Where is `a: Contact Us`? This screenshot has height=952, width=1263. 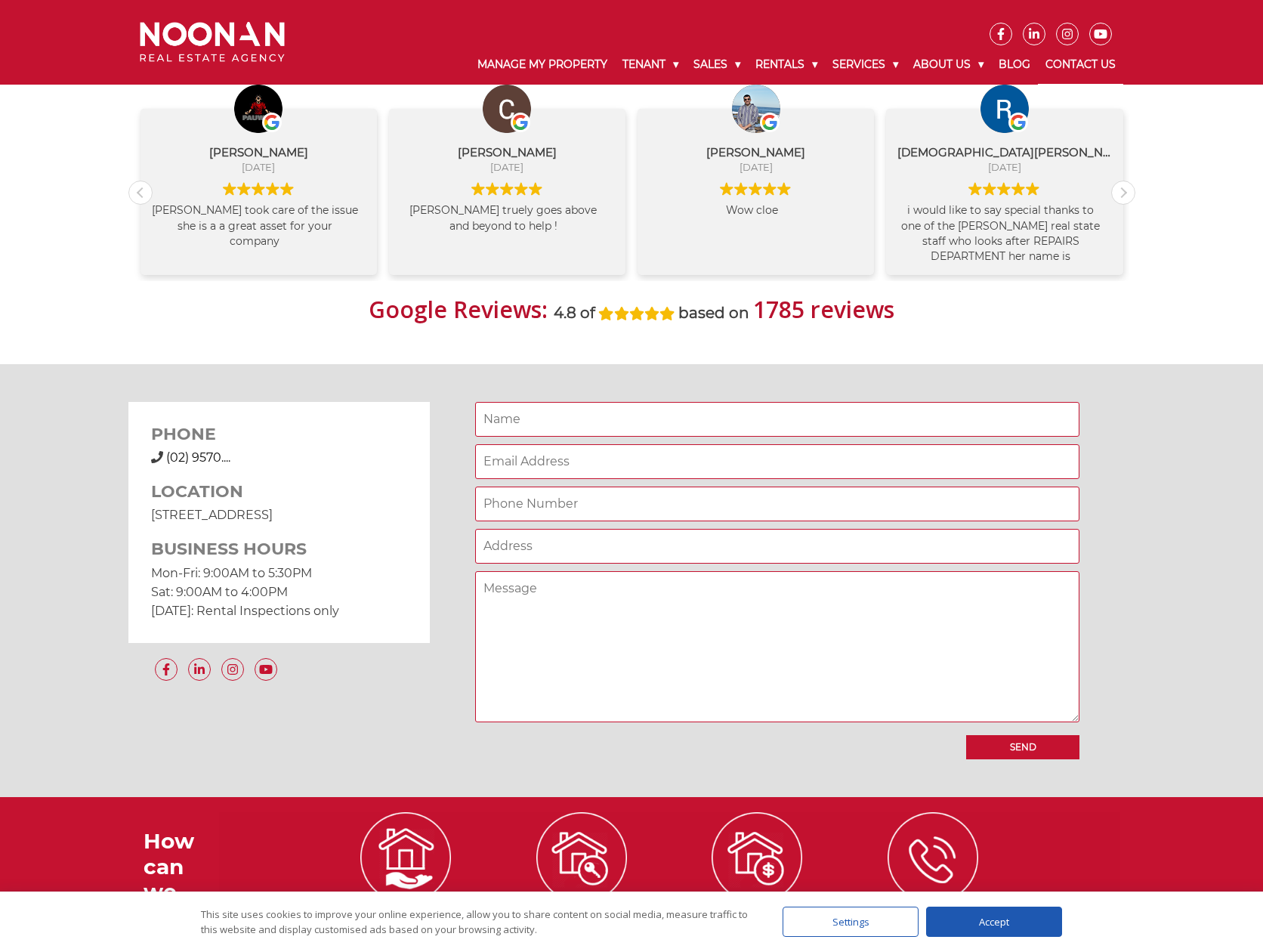 a: Contact Us is located at coordinates (1080, 65).